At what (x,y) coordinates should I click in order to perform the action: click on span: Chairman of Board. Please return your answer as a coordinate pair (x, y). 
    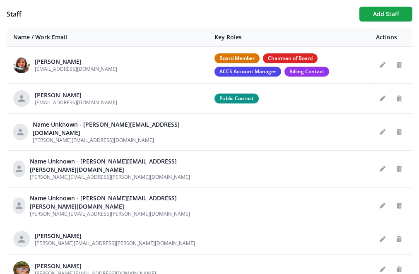
    Looking at the image, I should click on (291, 58).